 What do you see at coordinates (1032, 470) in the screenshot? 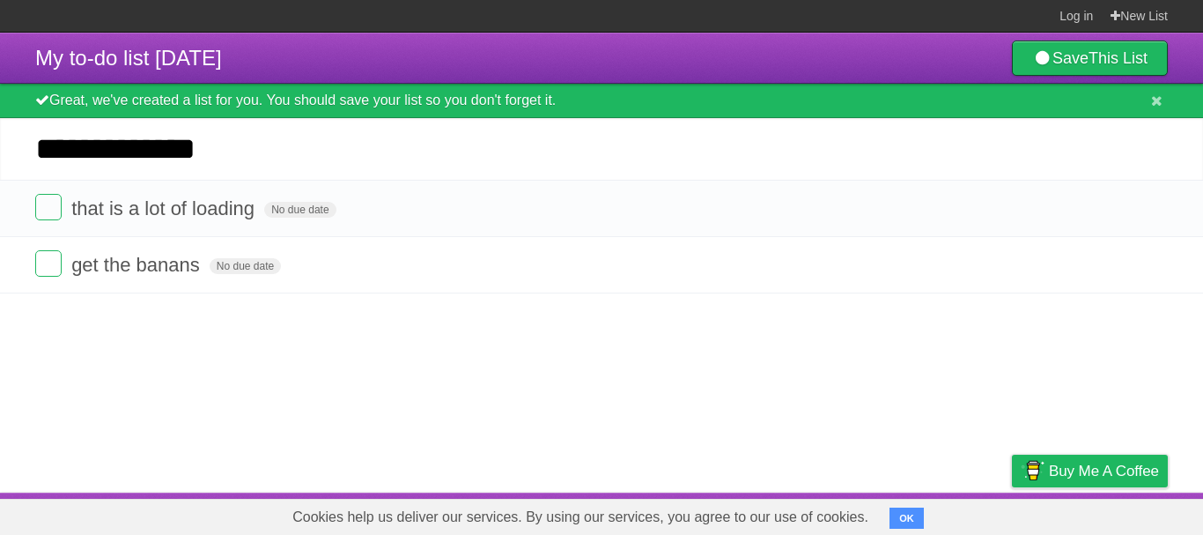
I see `img: Buy me a coffee` at bounding box center [1032, 470].